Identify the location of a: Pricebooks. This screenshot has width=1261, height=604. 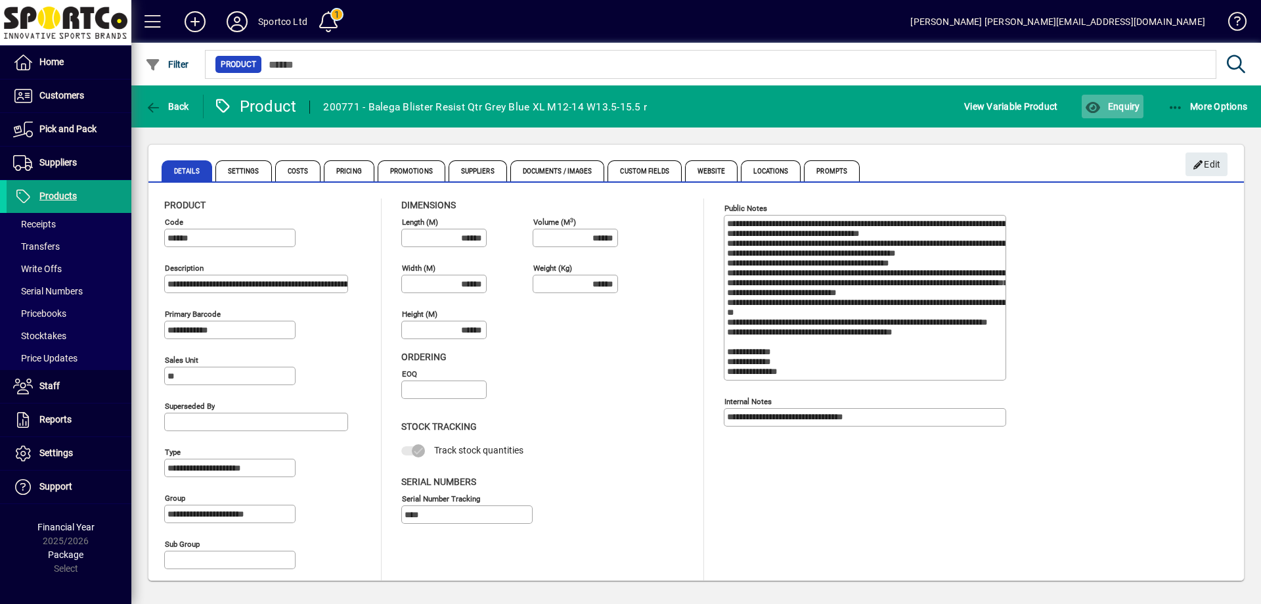
(69, 313).